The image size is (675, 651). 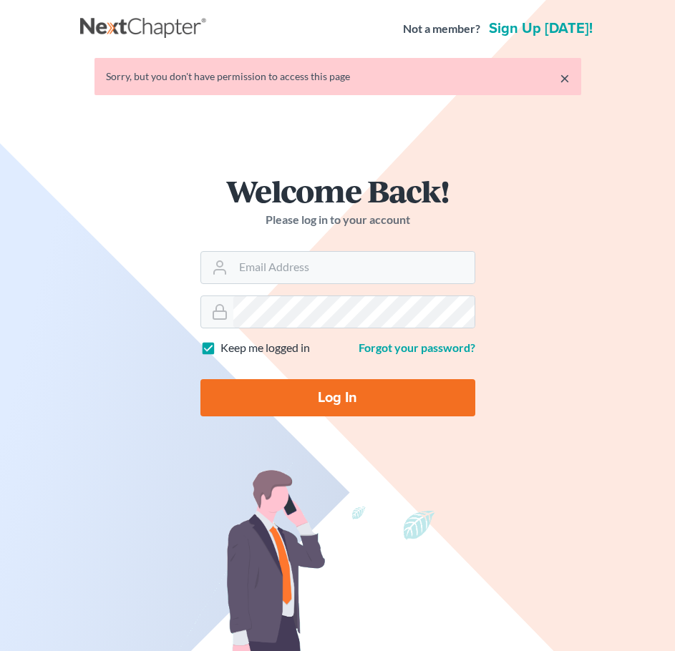 I want to click on label: Keep me logged in, so click(x=265, y=348).